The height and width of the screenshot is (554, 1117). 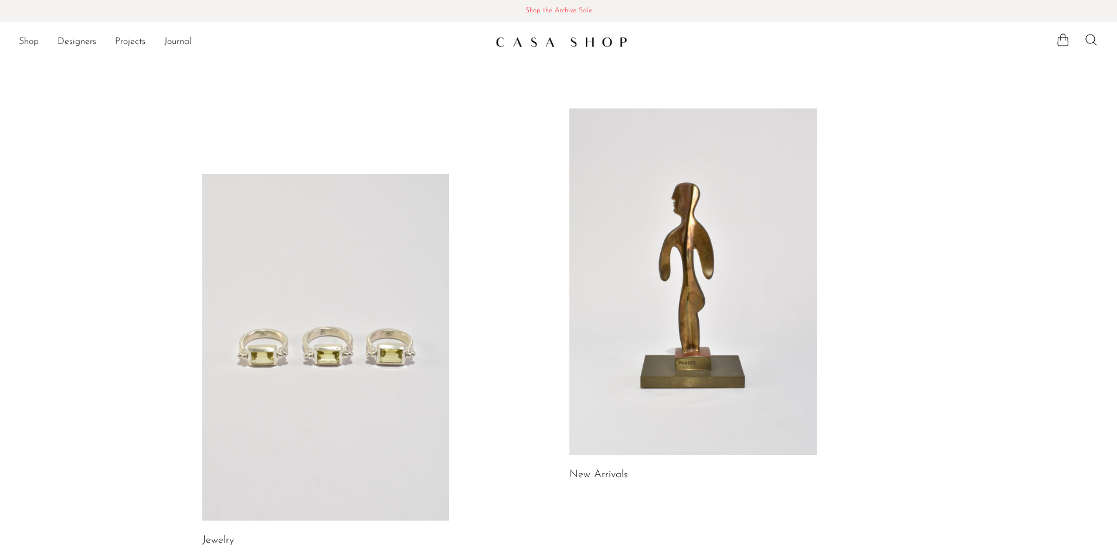 I want to click on span: Shop the Archive Sale, so click(x=558, y=11).